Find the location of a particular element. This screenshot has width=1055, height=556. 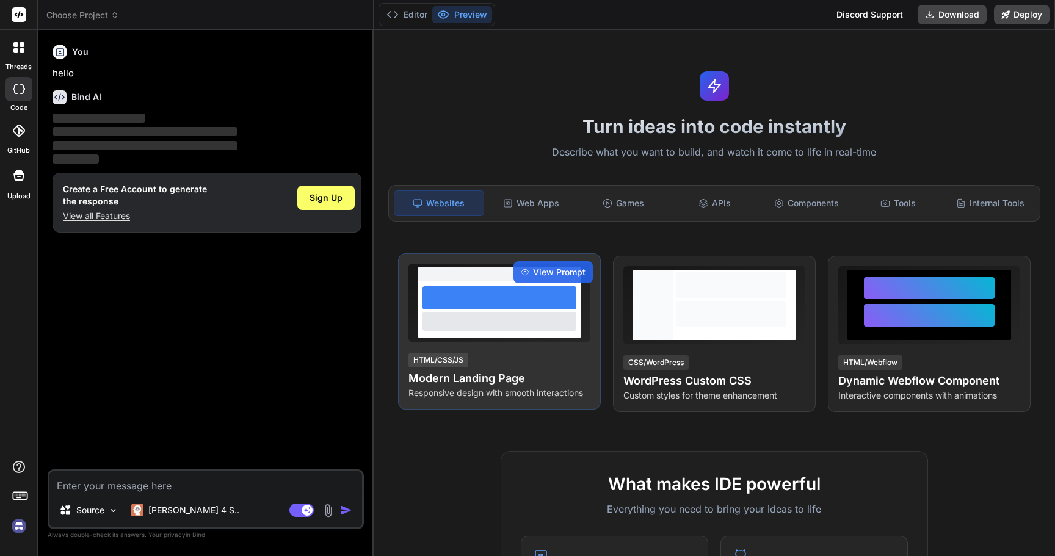

h6: You is located at coordinates (80, 52).